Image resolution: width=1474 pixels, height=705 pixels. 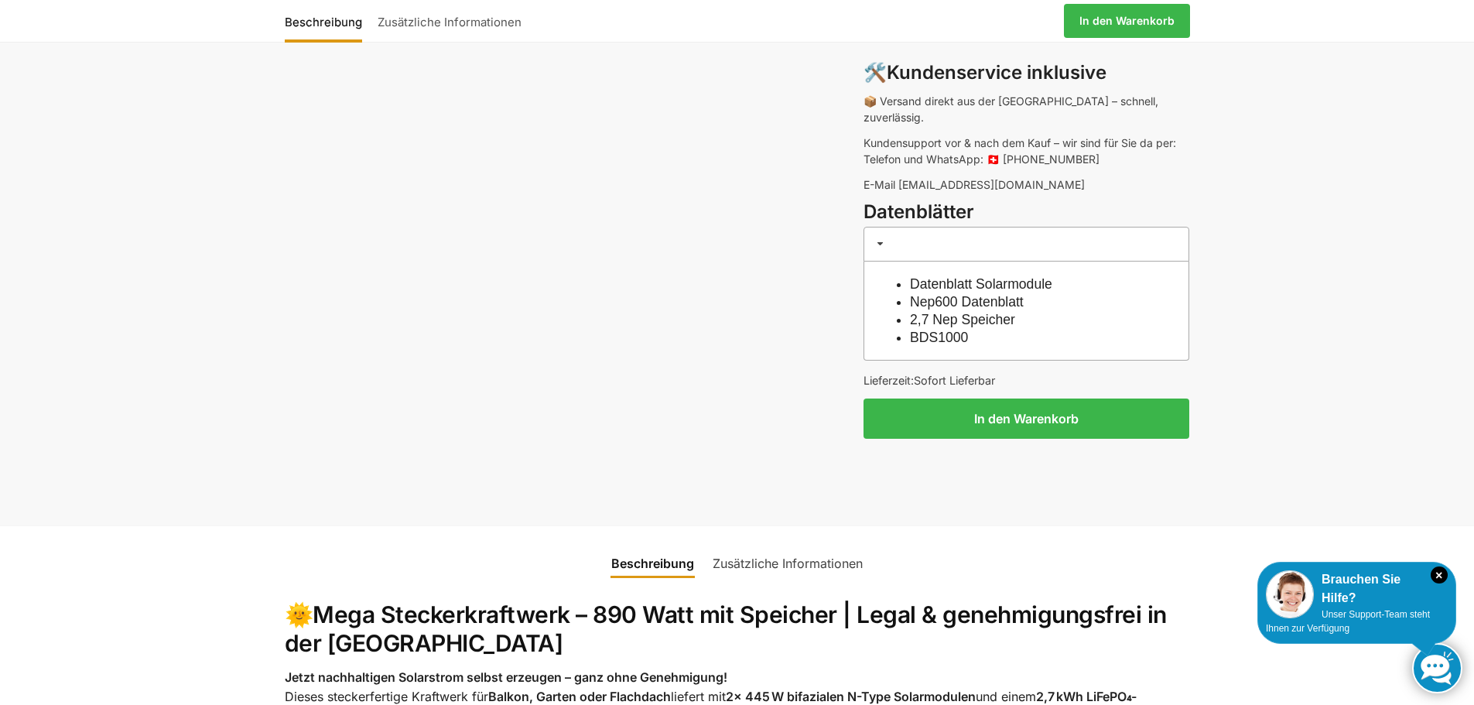 I want to click on span: Sofort Lieferbar, so click(x=954, y=380).